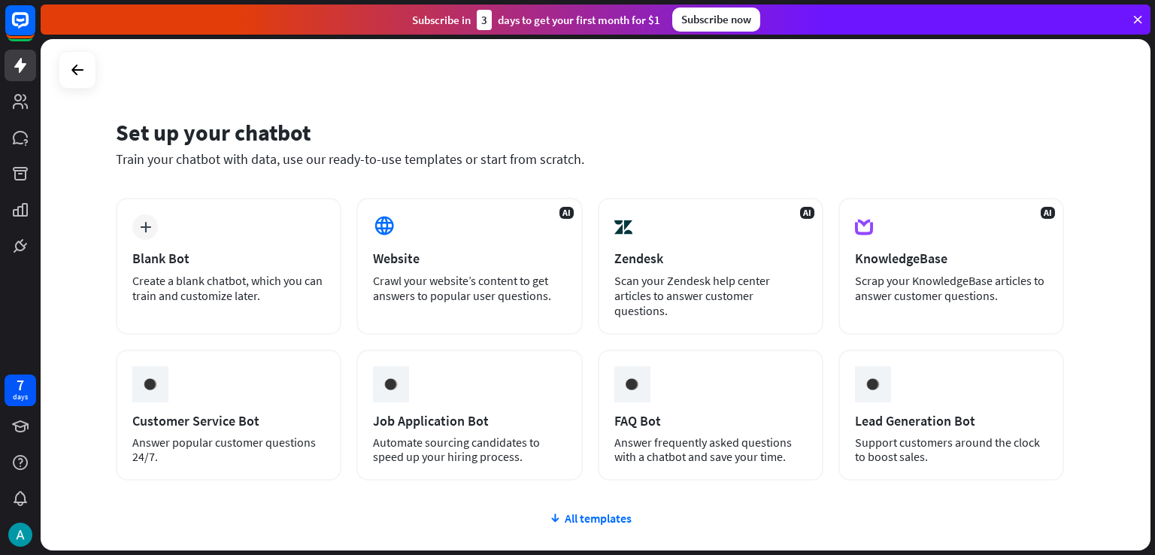 This screenshot has width=1155, height=555. Describe the element at coordinates (484, 20) in the screenshot. I see `div: 3` at that location.